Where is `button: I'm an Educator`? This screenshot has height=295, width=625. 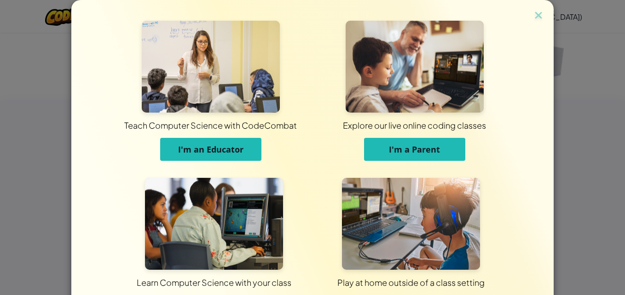
button: I'm an Educator is located at coordinates (211, 150).